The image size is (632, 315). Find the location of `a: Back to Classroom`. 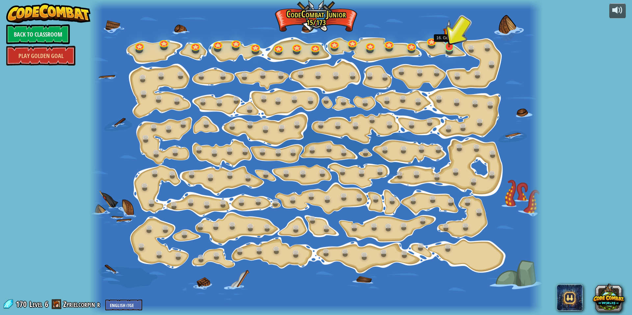

a: Back to Classroom is located at coordinates (38, 34).